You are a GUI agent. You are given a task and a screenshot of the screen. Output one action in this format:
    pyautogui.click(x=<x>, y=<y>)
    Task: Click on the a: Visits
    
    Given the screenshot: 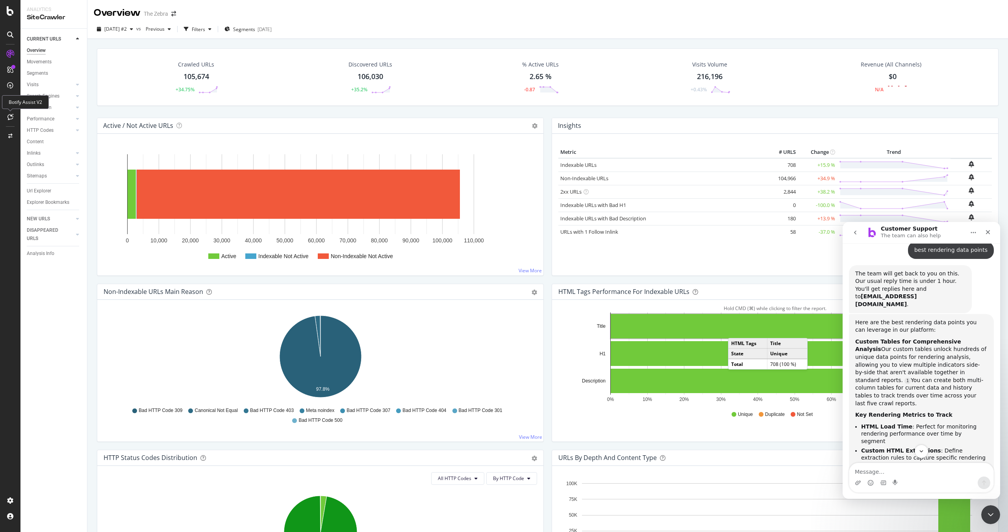 What is the action you would take?
    pyautogui.click(x=50, y=85)
    